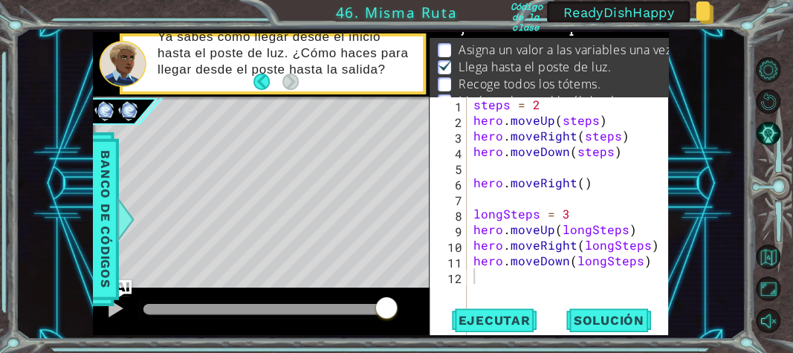  Describe the element at coordinates (552, 101) in the screenshot. I see `p: Muévete hasta el baúl de tótems.` at that location.